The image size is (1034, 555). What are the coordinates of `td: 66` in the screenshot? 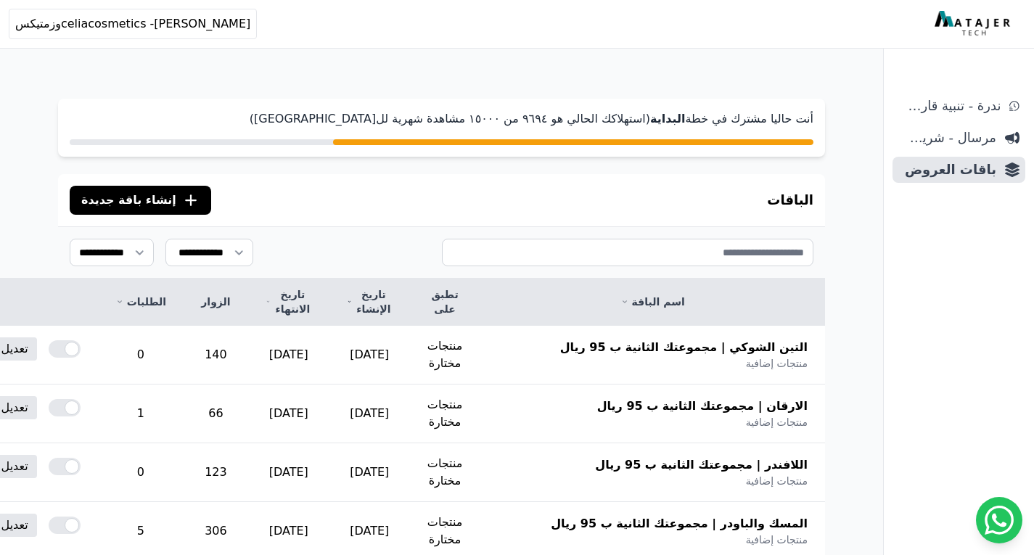 It's located at (215, 414).